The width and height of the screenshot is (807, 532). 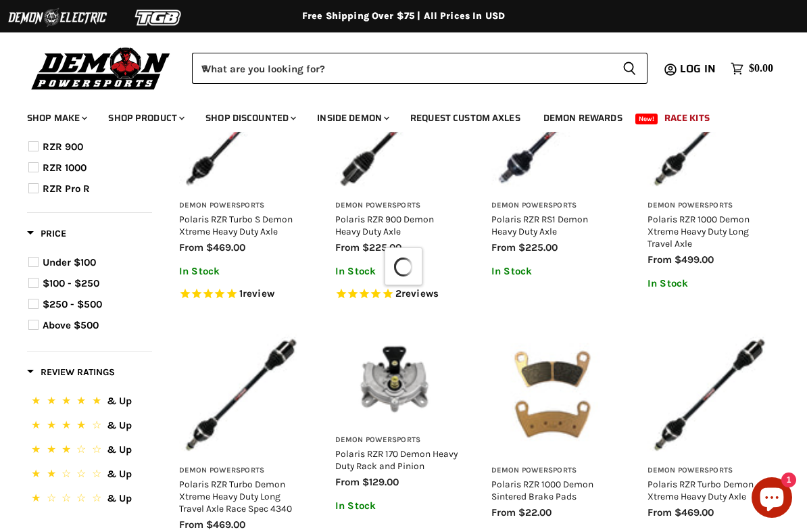 What do you see at coordinates (101, 68) in the screenshot?
I see `img: Demon Powersports` at bounding box center [101, 68].